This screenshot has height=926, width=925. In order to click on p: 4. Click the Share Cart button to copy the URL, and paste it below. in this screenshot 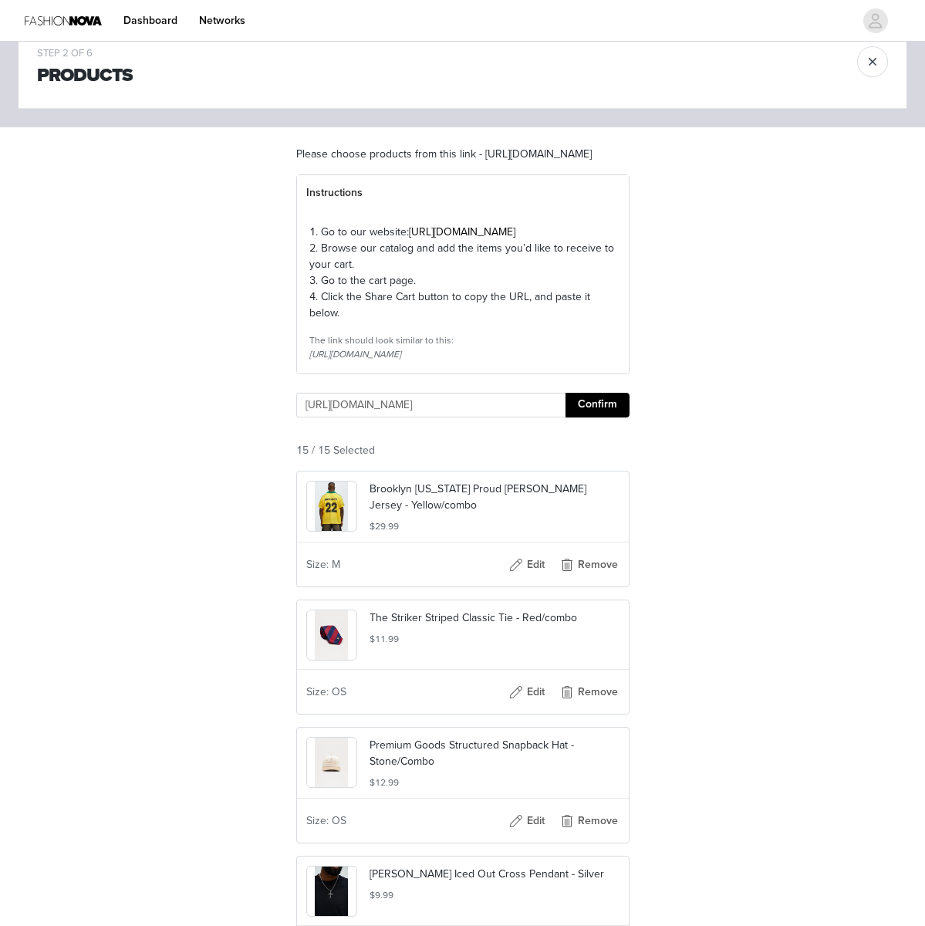, I will do `click(463, 305)`.